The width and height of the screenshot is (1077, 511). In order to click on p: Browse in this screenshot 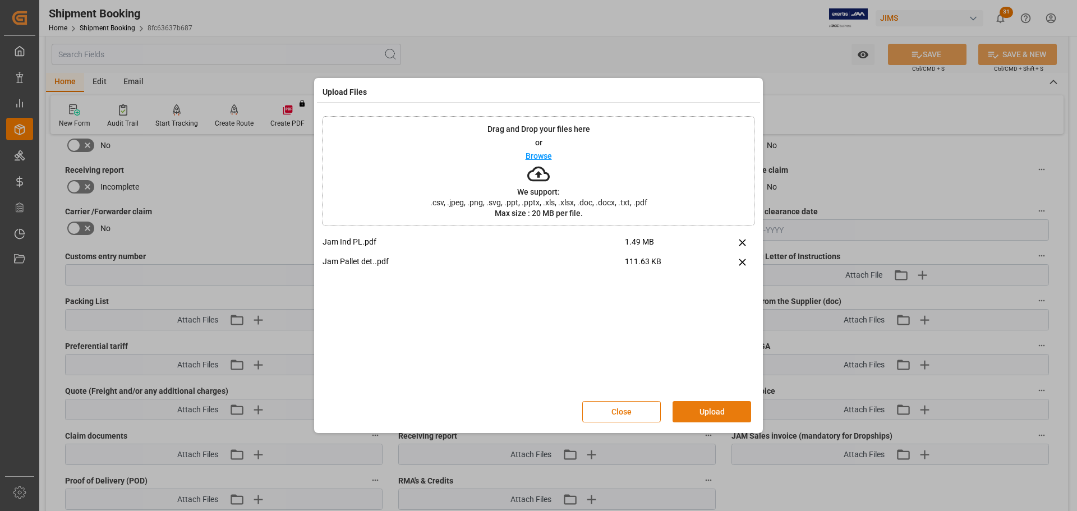, I will do `click(538, 156)`.